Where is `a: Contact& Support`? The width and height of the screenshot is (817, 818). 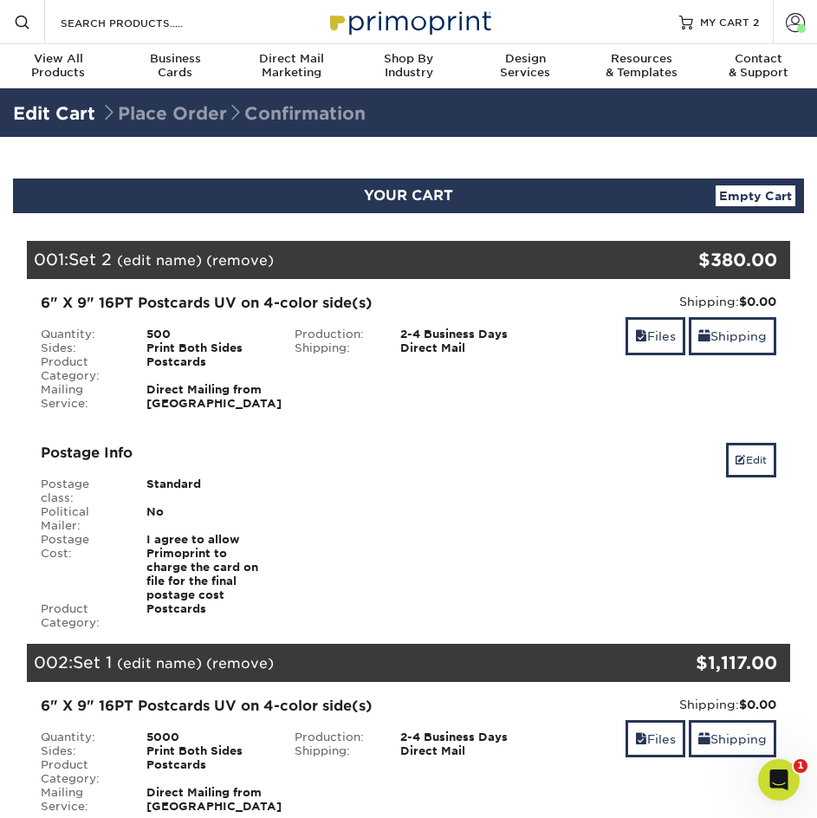
a: Contact& Support is located at coordinates (758, 67).